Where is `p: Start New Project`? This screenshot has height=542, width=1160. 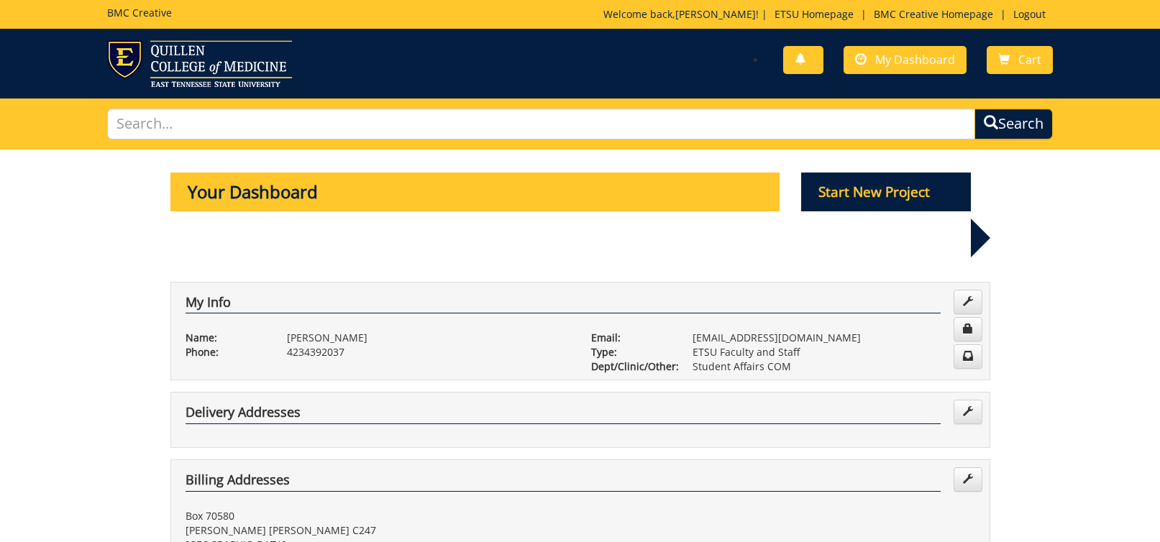
p: Start New Project is located at coordinates (886, 192).